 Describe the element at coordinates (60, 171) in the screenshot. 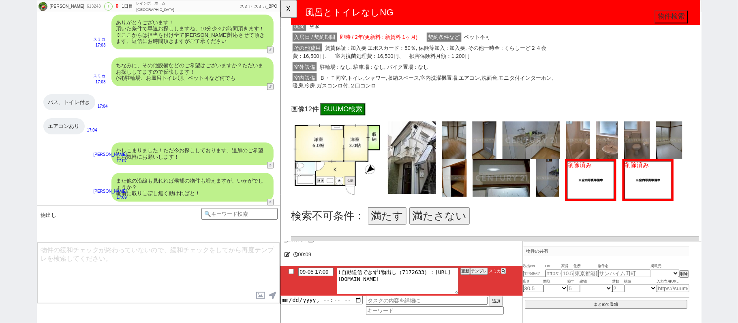

I see `img: 1757059794521_7781790_0.jpg` at that location.